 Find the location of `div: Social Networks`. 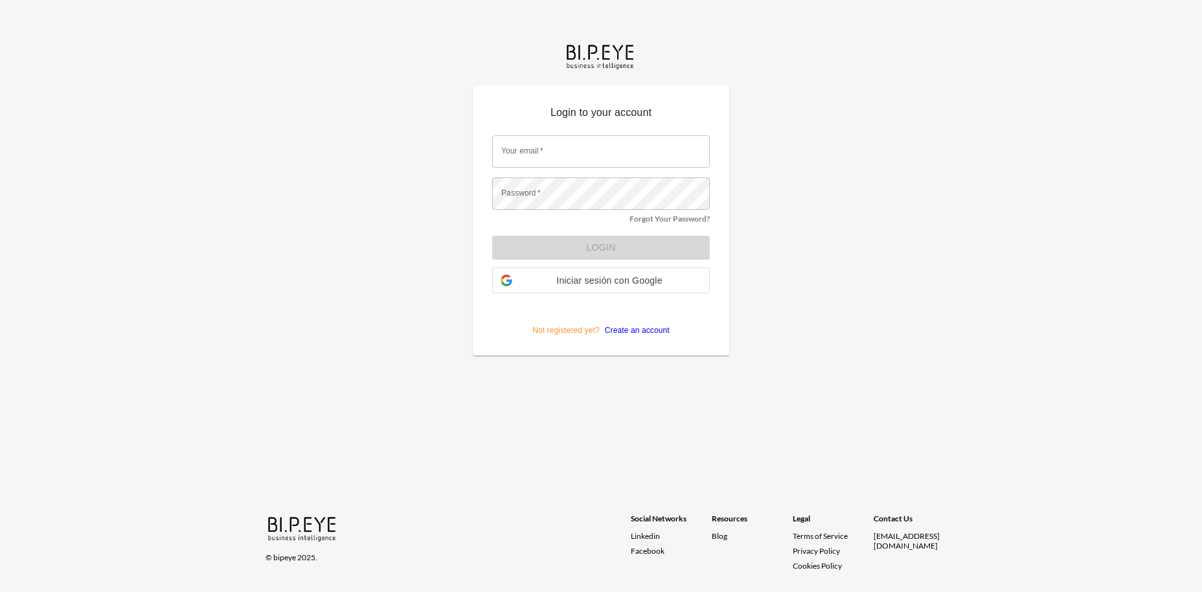

div: Social Networks is located at coordinates (671, 522).